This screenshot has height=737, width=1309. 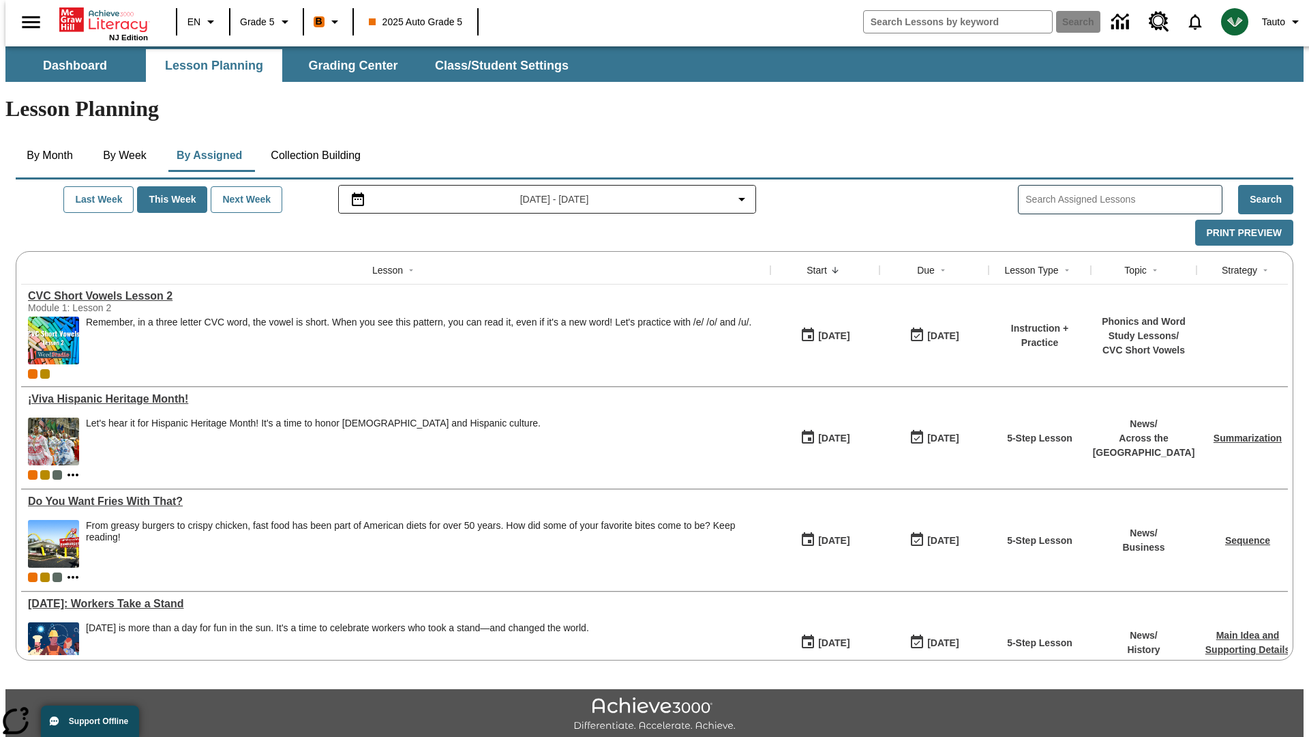 What do you see at coordinates (53, 441) in the screenshot?
I see `img: A photograph of Hispanic women participating in a parade celebrating Hispanic culture. The women ...` at bounding box center [53, 441].